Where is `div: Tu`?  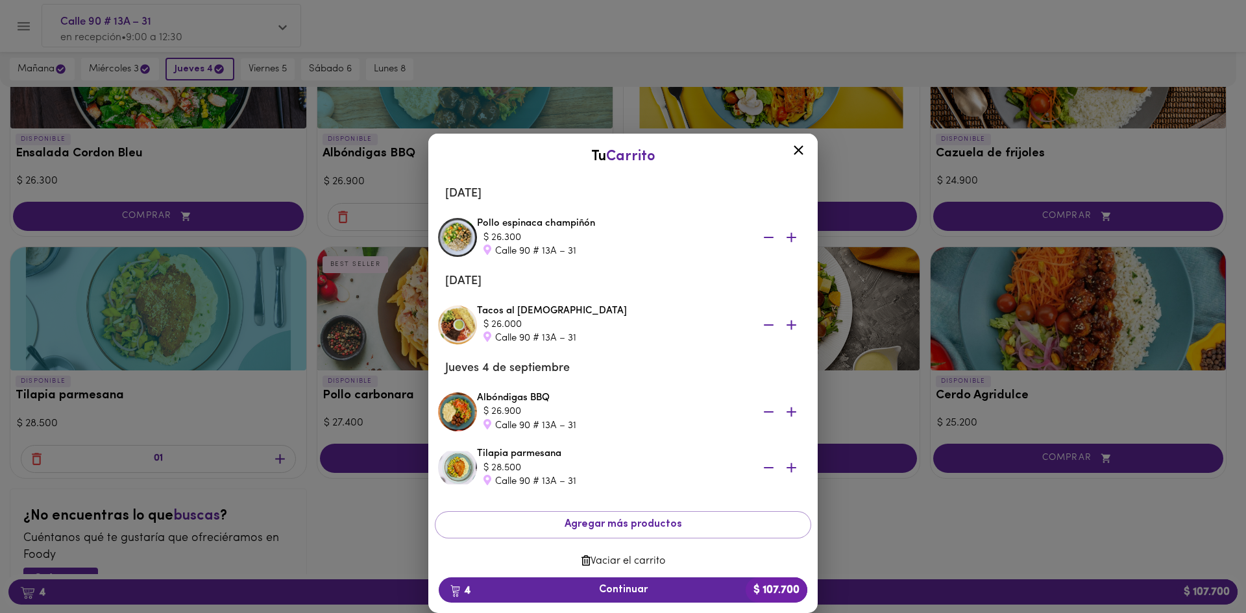 div: Tu is located at coordinates (623, 156).